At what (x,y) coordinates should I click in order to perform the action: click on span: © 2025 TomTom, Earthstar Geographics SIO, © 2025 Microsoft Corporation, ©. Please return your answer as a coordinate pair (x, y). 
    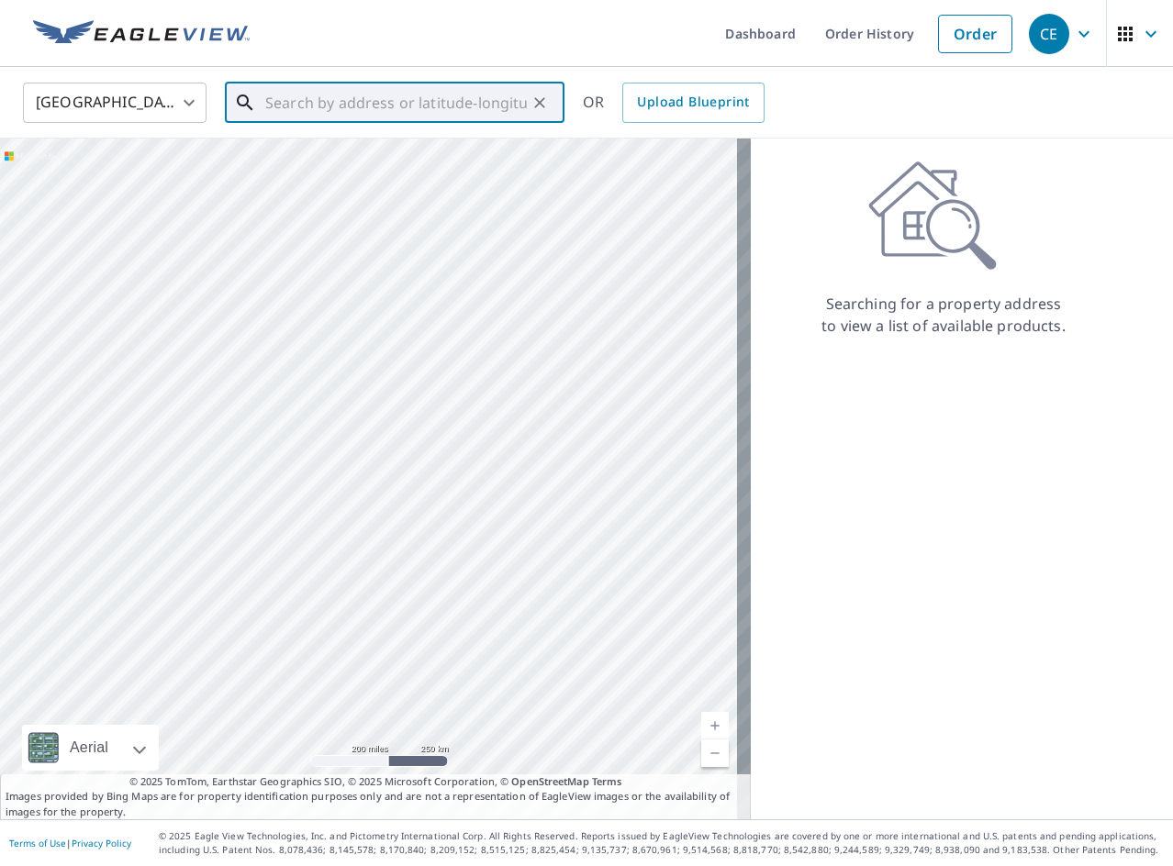
    Looking at the image, I should click on (375, 782).